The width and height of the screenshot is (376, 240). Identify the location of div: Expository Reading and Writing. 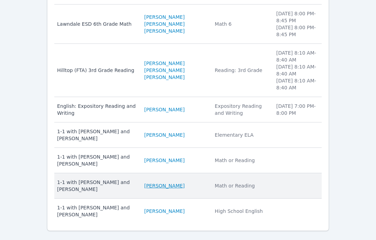
(241, 110).